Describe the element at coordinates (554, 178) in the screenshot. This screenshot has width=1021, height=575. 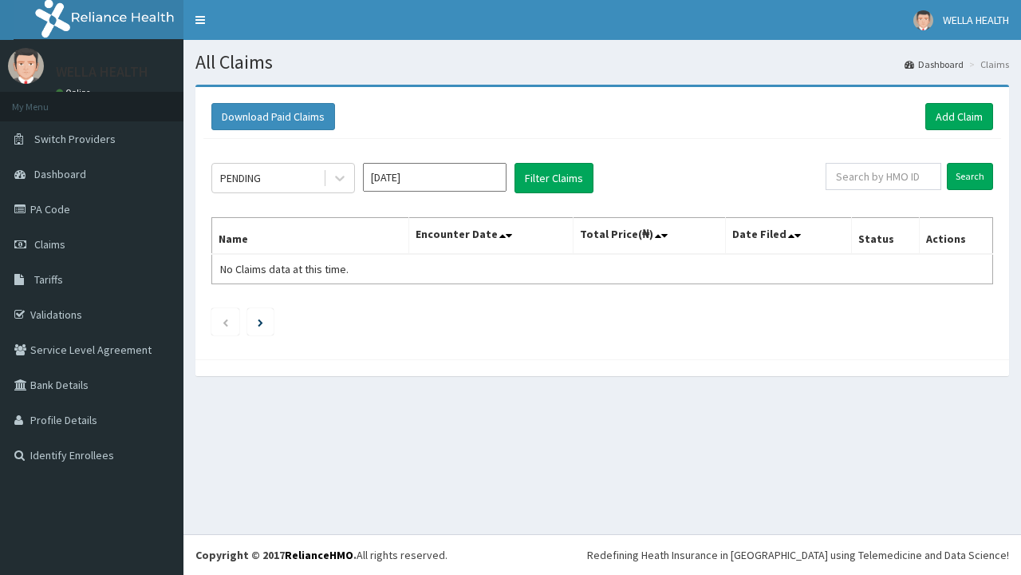
I see `button: Filter Claims` at that location.